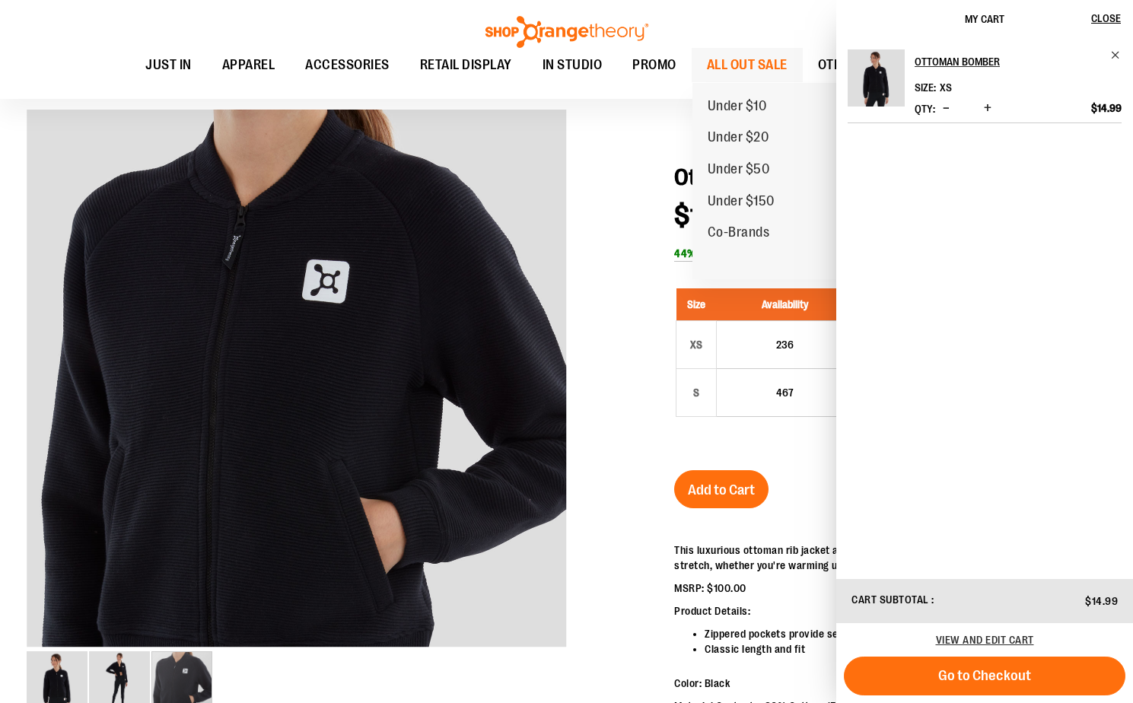 The image size is (1133, 703). Describe the element at coordinates (890, 683) in the screenshot. I see `p: Color: Black` at that location.